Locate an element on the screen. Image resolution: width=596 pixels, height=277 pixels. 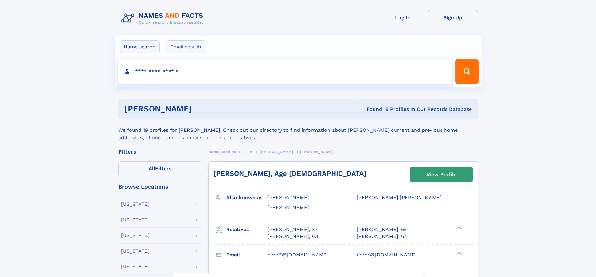
label: Name search is located at coordinates (140, 47).